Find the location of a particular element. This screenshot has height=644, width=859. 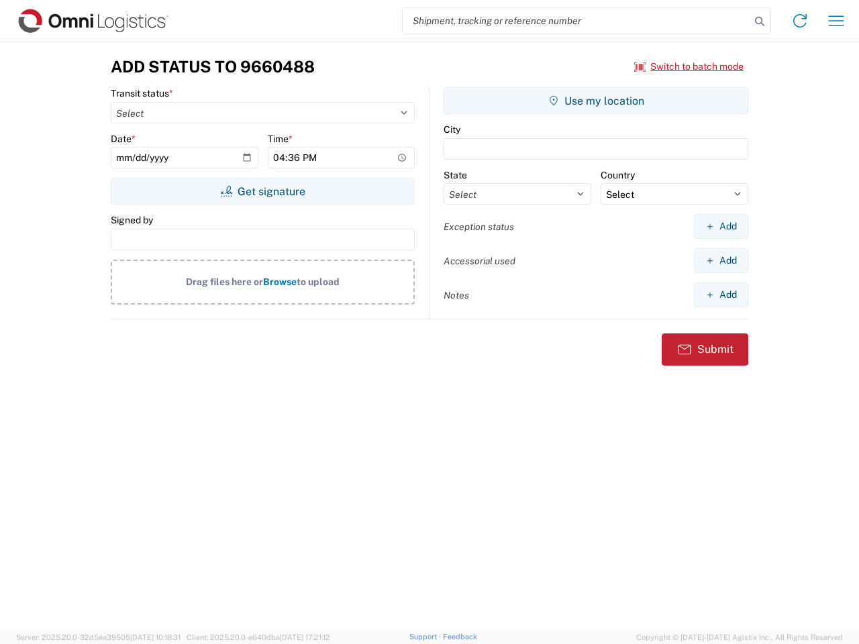

button: Submit is located at coordinates (704, 350).